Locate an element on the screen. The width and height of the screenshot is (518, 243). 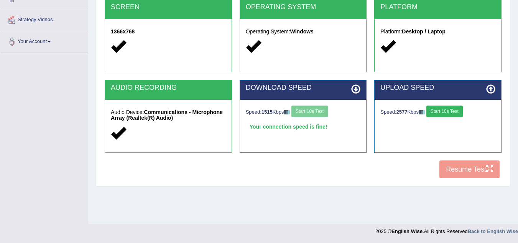
h5: Operating System: is located at coordinates (303, 31).